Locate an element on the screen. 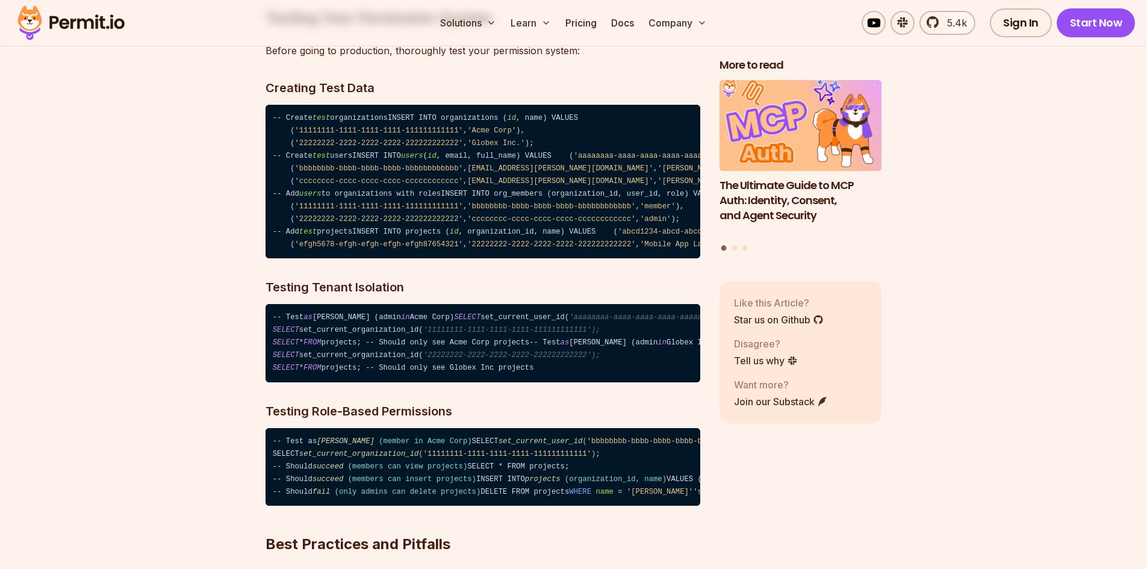 The image size is (1147, 569). a: Tell us why is located at coordinates (766, 361).